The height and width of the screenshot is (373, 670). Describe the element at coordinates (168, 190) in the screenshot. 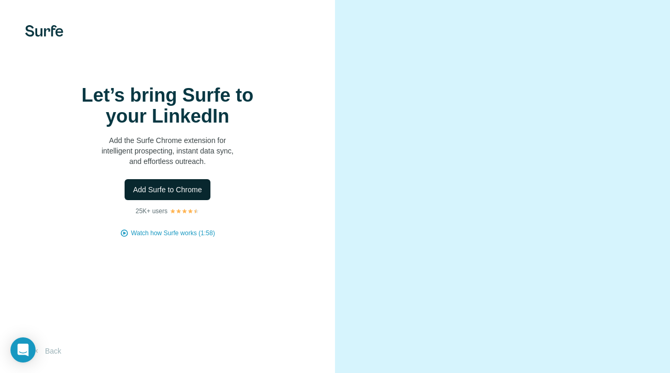

I see `button: Add Surfe to Chrome` at that location.